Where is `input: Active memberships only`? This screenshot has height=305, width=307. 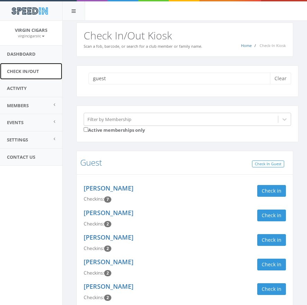
input: Active memberships only is located at coordinates (86, 129).